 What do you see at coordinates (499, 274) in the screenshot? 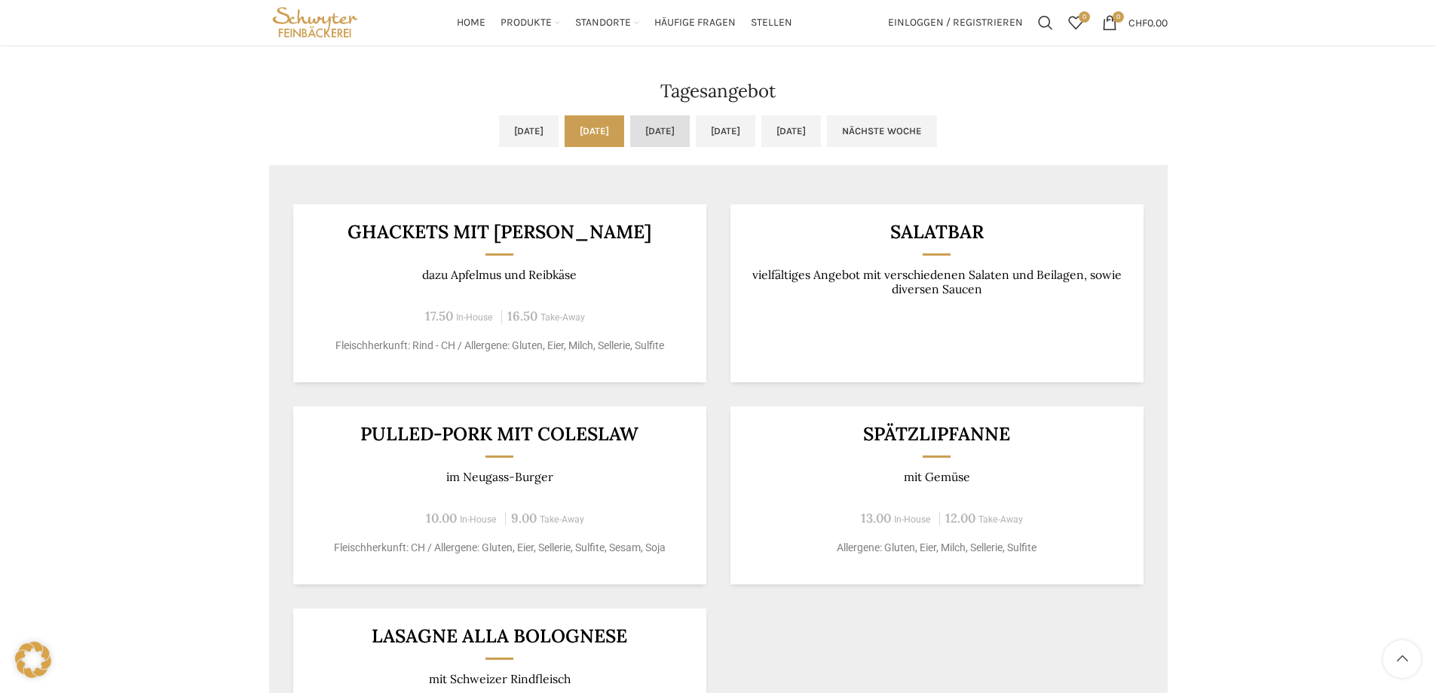
I see `p: dazu Apfelmus und Reibkäse` at bounding box center [499, 274].